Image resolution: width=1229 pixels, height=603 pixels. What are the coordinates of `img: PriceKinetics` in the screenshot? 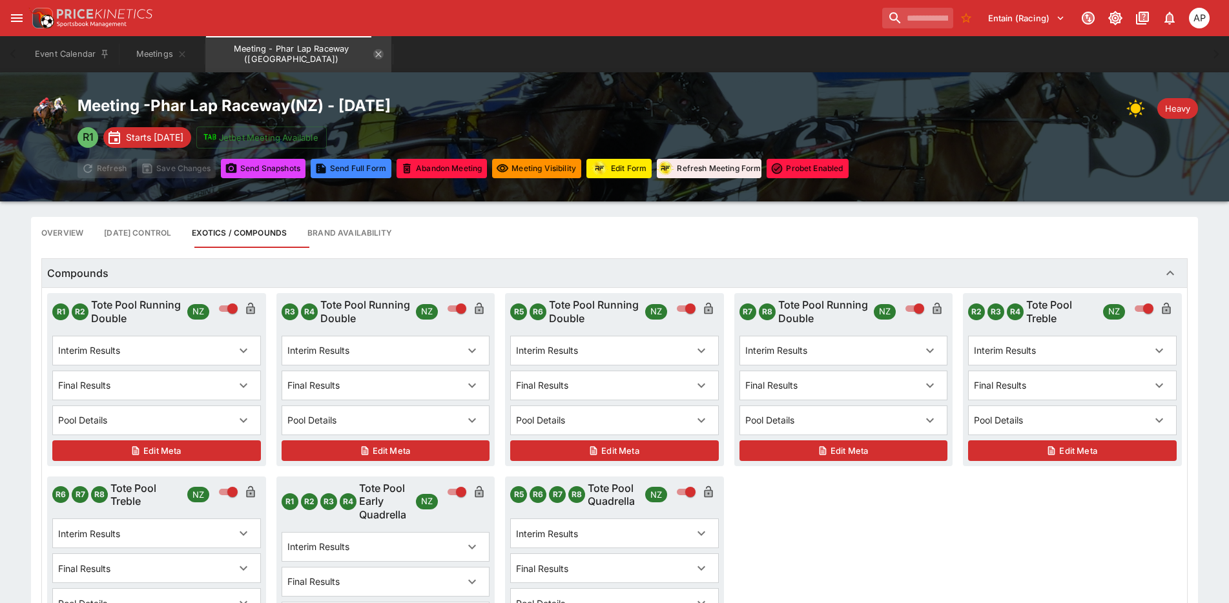 It's located at (105, 14).